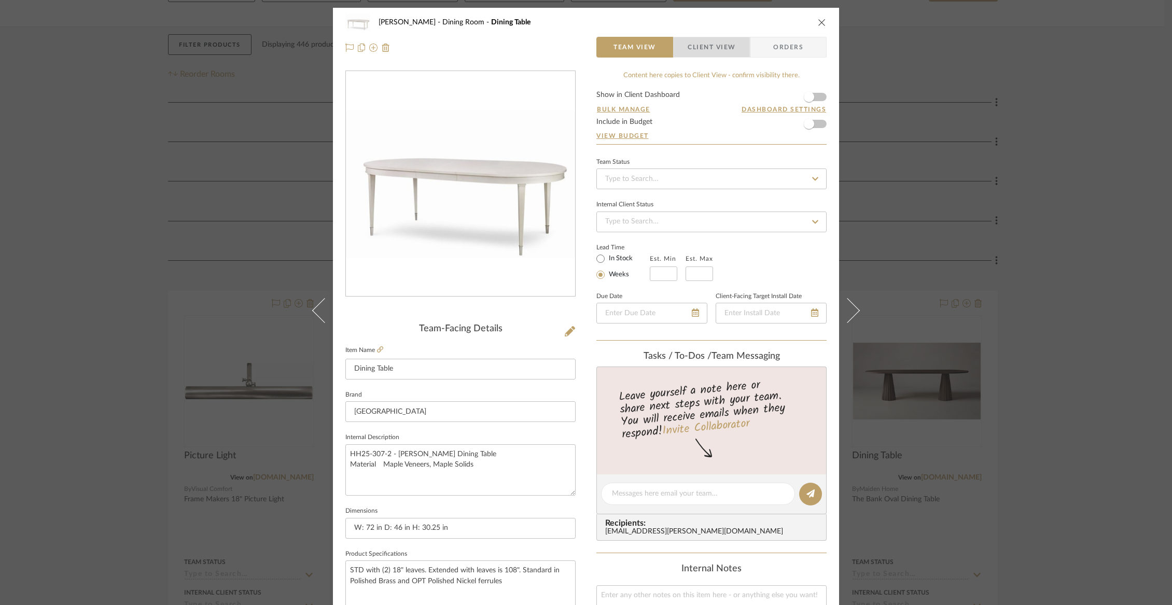  I want to click on button: Bulk Manage, so click(624, 109).